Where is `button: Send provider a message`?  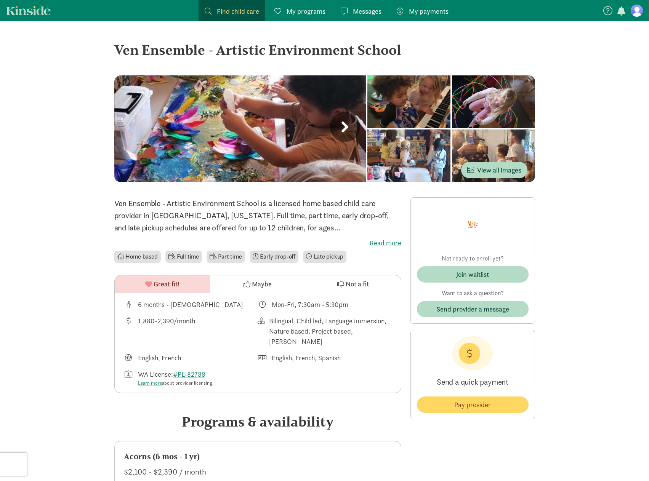
button: Send provider a message is located at coordinates (473, 309).